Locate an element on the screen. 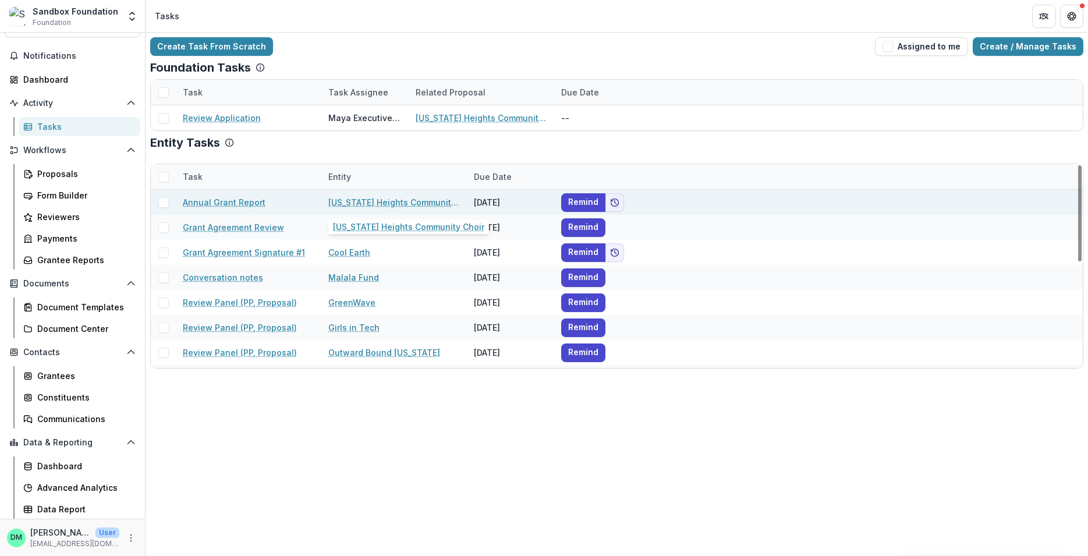 Image resolution: width=1088 pixels, height=556 pixels. a: Annual Grant Report is located at coordinates (224, 202).